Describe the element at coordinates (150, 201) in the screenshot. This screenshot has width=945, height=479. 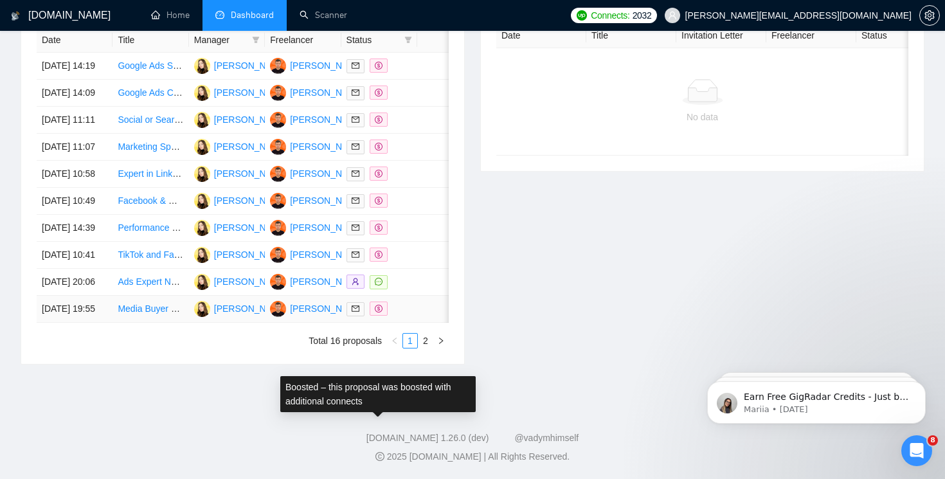
I see `td: Facebook & Google Ads Specialist for Lead Generation in Home Services` at that location.